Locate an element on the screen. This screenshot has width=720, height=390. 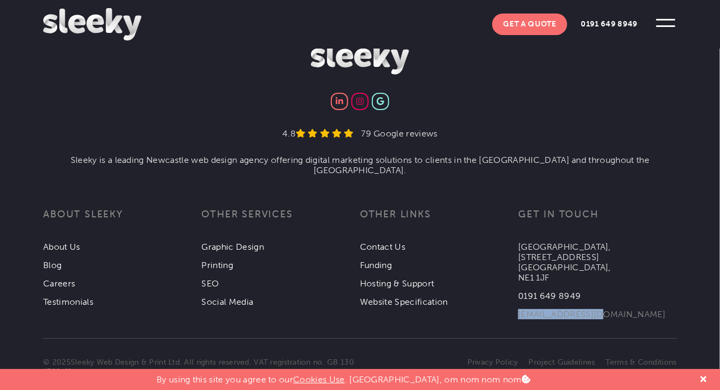
a: Hosting & Support is located at coordinates (396, 283).